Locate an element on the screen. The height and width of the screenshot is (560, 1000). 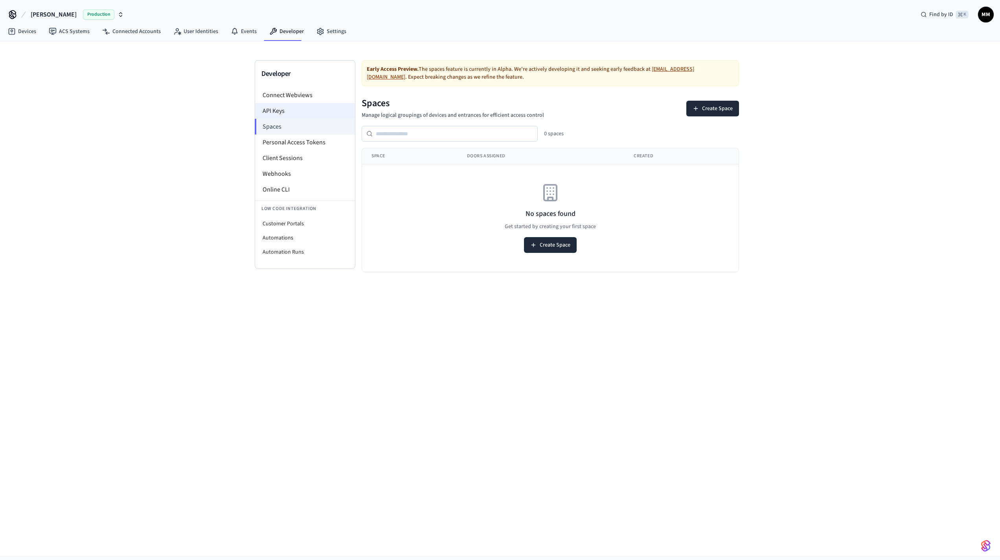
span: Production is located at coordinates (99, 15).